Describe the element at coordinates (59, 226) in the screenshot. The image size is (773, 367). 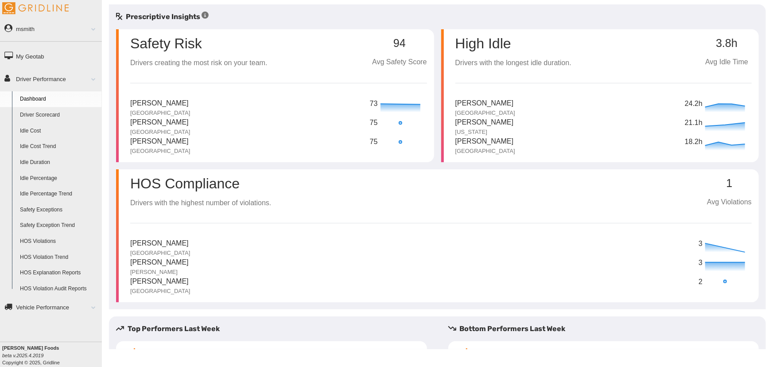
I see `a: Safety Exception Trend` at that location.